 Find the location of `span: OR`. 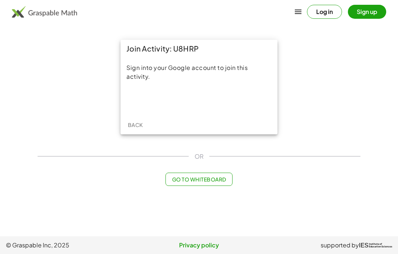

span: OR is located at coordinates (199, 156).